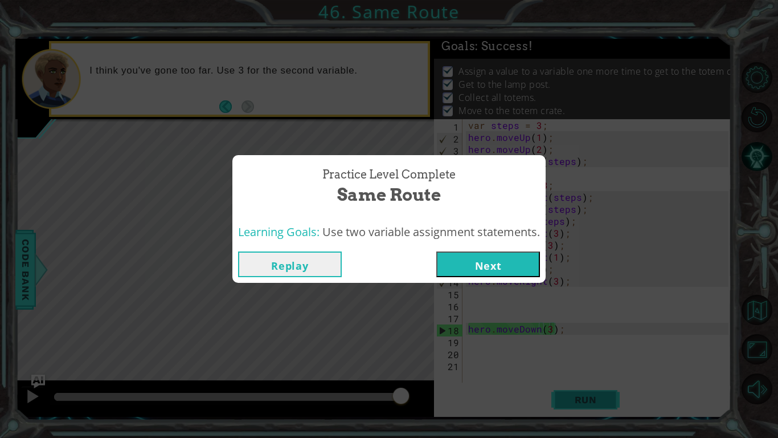 The image size is (778, 438). What do you see at coordinates (290, 264) in the screenshot?
I see `button: Replay` at bounding box center [290, 264].